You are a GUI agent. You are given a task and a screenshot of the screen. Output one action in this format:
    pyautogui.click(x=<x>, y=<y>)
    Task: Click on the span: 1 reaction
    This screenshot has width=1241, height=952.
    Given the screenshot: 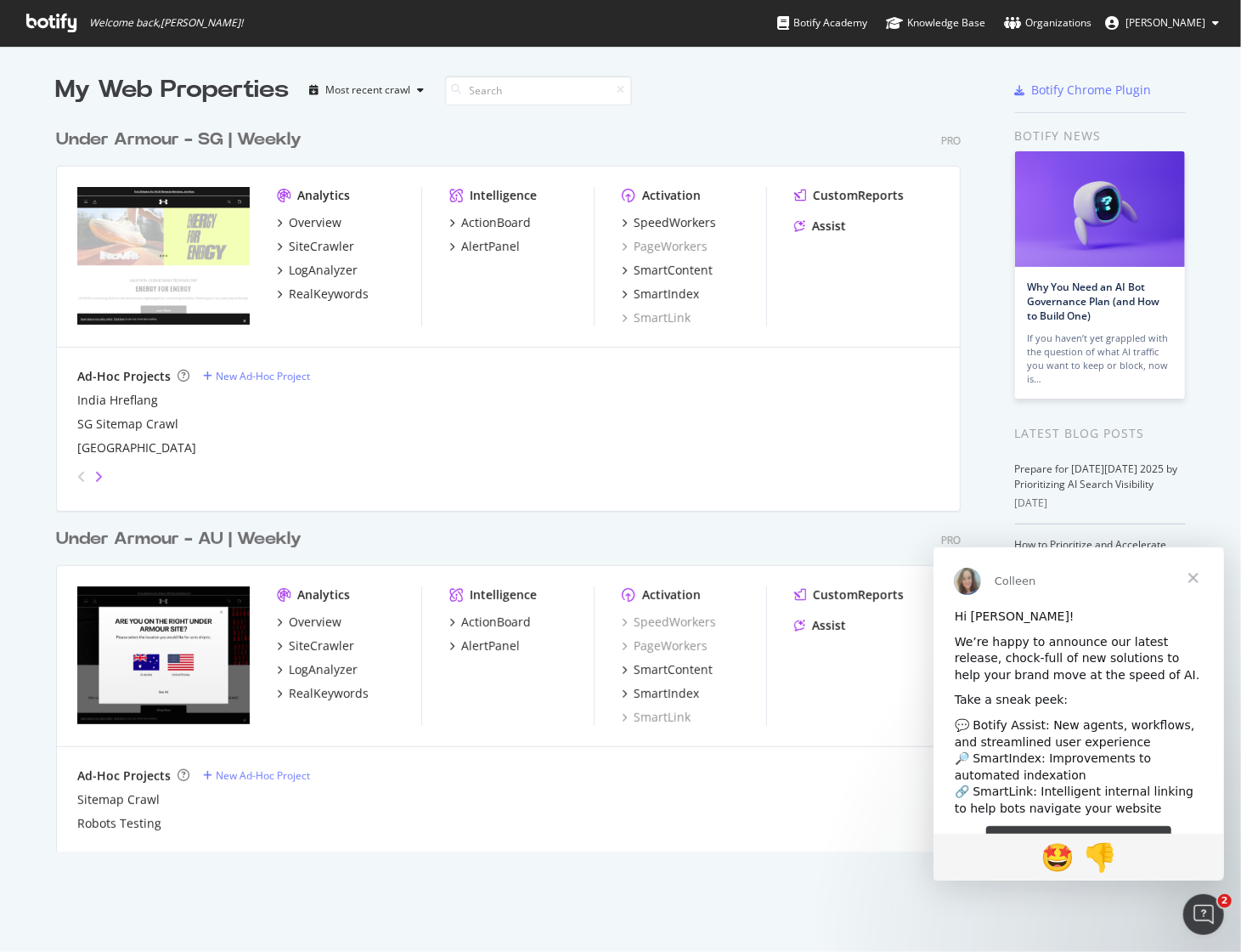 What is the action you would take?
    pyautogui.click(x=167, y=309)
    